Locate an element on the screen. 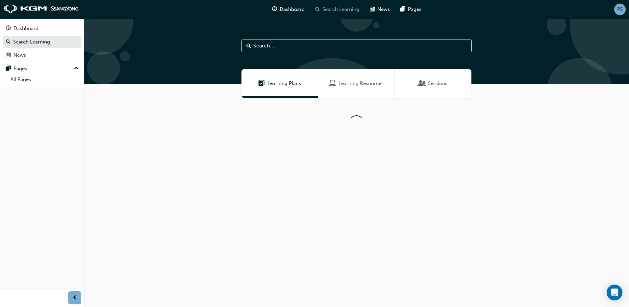  span: News is located at coordinates (384, 9).